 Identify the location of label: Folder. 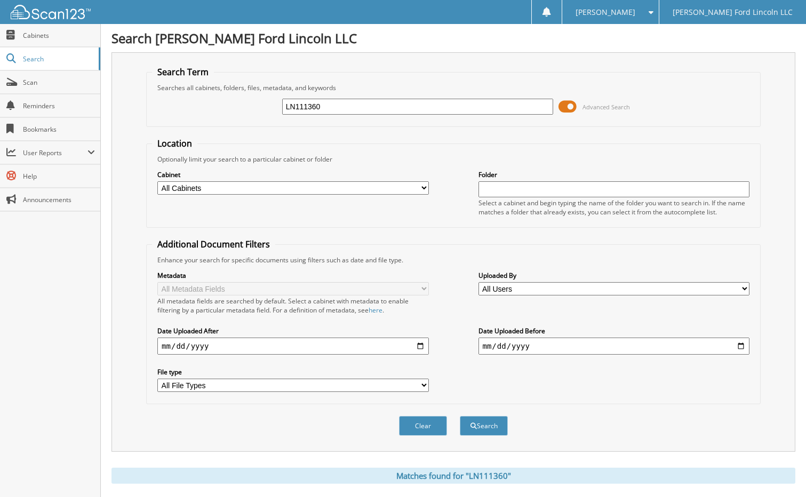
(614, 174).